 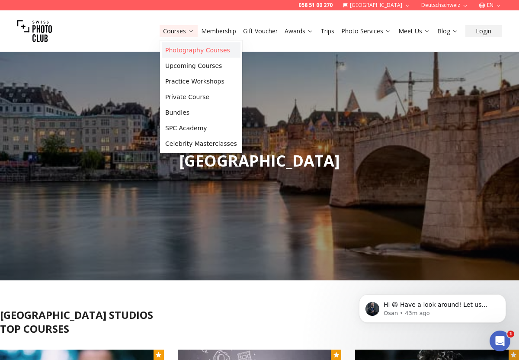 I want to click on button: Gift Voucher, so click(x=260, y=31).